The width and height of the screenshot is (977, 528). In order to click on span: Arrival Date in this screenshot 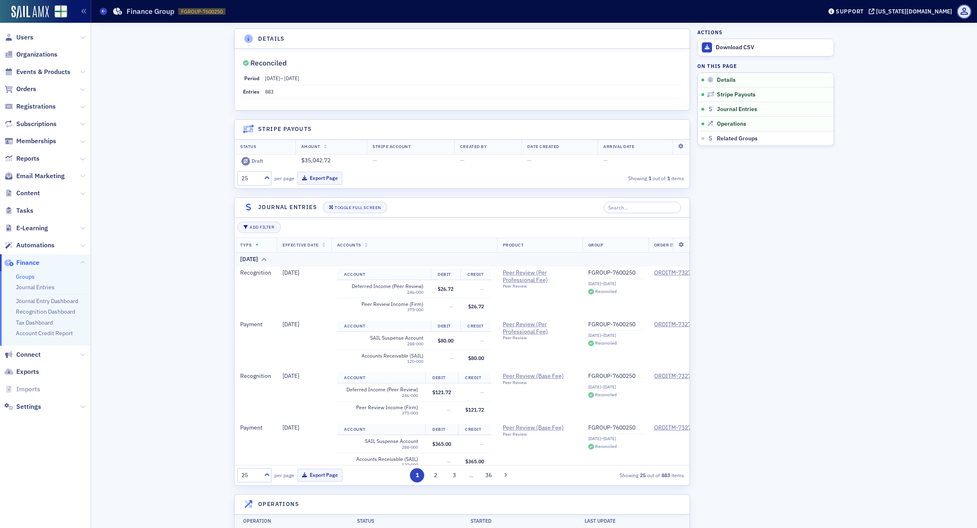, I will do `click(619, 147)`.